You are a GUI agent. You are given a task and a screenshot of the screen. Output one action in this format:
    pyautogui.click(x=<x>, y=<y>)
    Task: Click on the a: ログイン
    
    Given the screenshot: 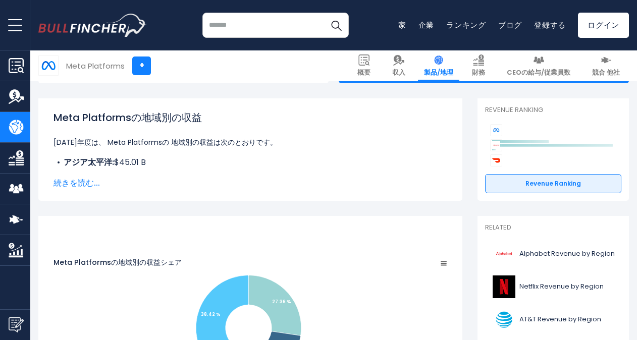 What is the action you would take?
    pyautogui.click(x=603, y=25)
    